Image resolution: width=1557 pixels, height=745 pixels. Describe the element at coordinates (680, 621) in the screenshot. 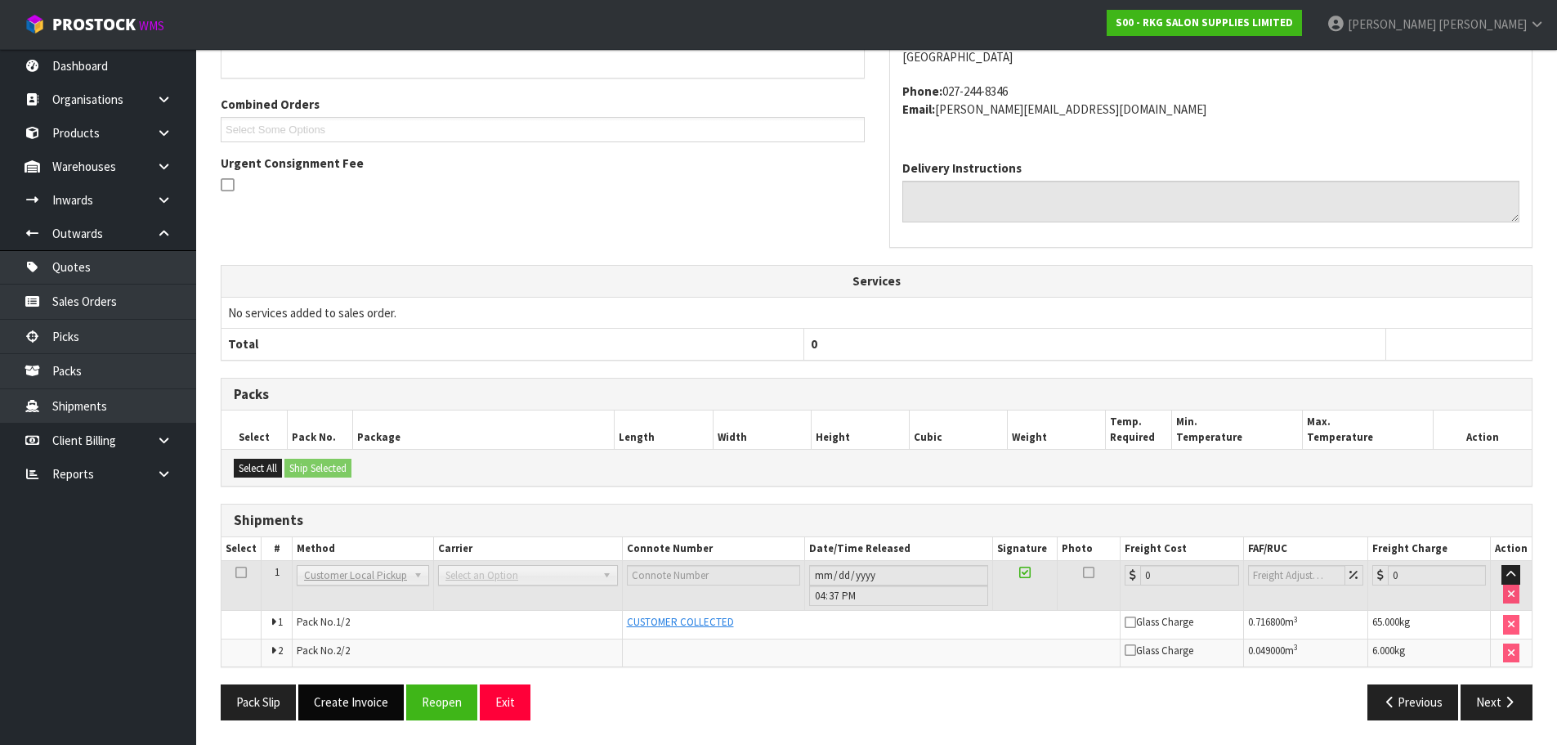

I see `span: CUSTOMER COLLECTED` at that location.